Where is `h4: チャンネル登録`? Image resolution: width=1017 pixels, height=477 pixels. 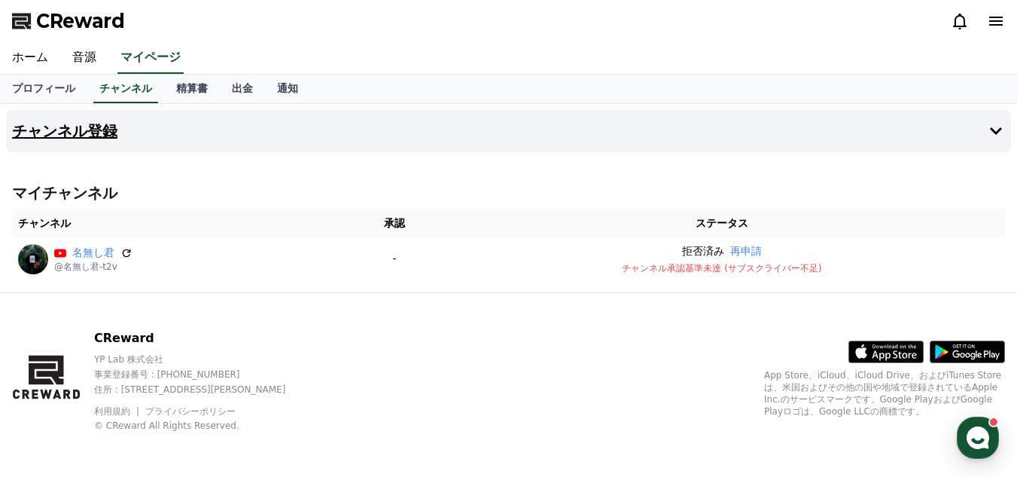
h4: チャンネル登録 is located at coordinates (65, 131).